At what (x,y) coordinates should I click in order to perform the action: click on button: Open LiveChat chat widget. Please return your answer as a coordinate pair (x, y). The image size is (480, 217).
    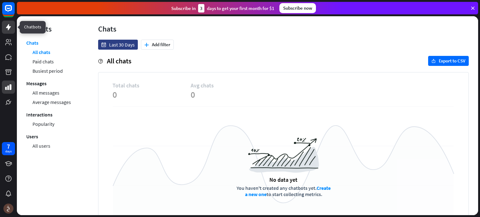
    Looking at the image, I should click on (14, 12).